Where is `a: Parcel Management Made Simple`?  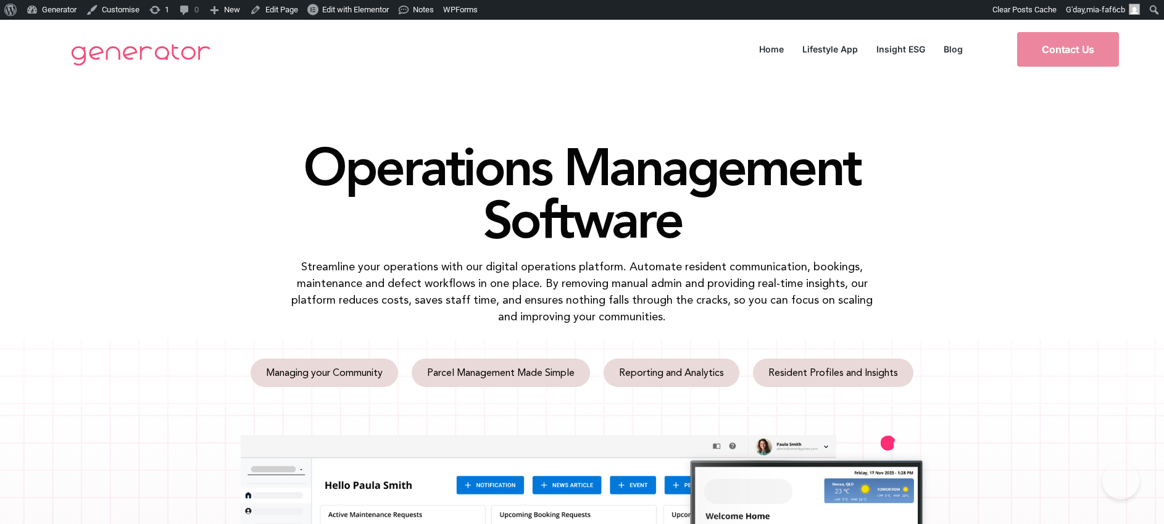
a: Parcel Management Made Simple is located at coordinates (500, 373).